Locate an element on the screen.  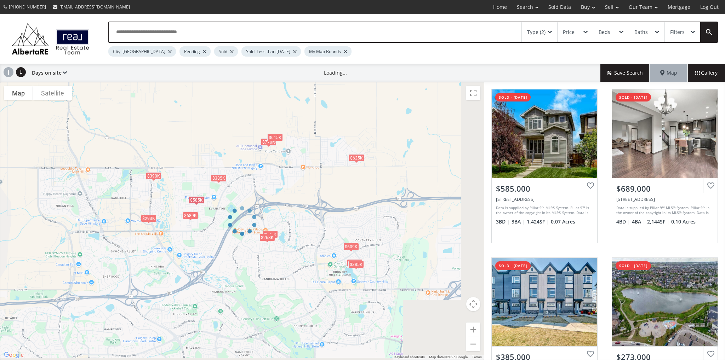
div: Gallery is located at coordinates (706, 73).